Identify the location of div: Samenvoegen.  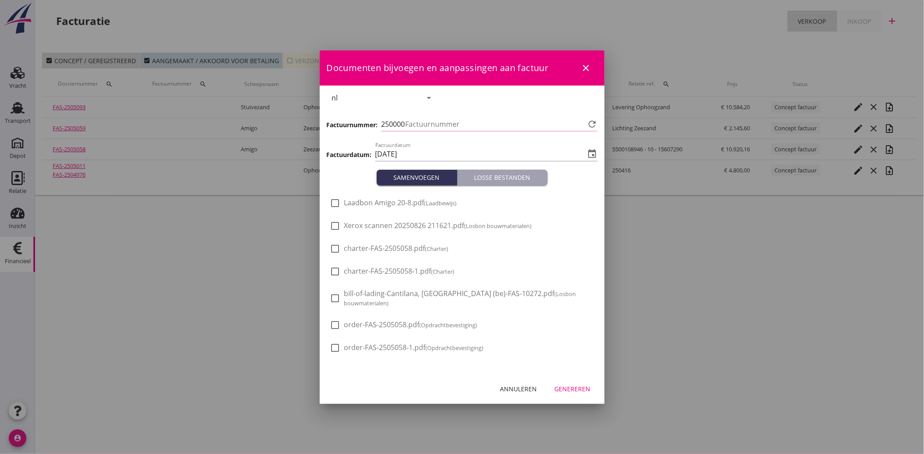
(417, 177).